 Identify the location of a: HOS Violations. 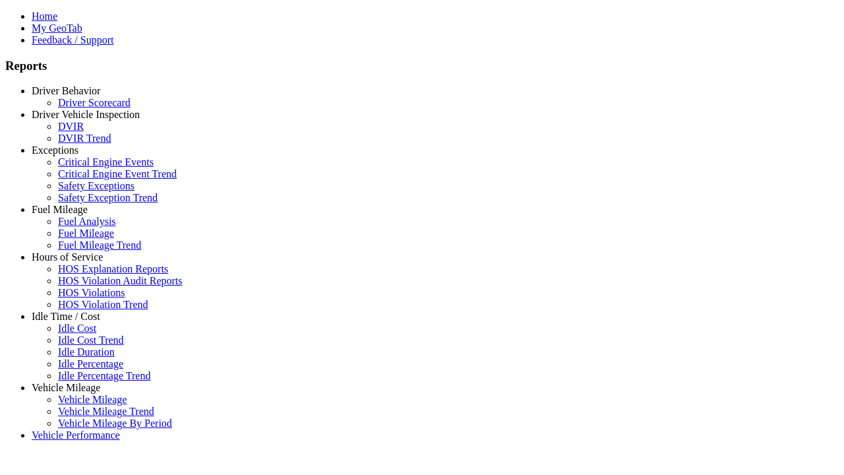
(91, 292).